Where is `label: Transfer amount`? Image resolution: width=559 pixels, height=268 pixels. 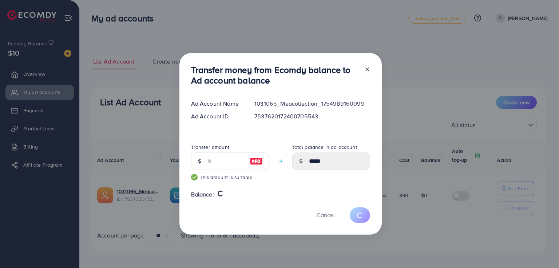 label: Transfer amount is located at coordinates (210, 147).